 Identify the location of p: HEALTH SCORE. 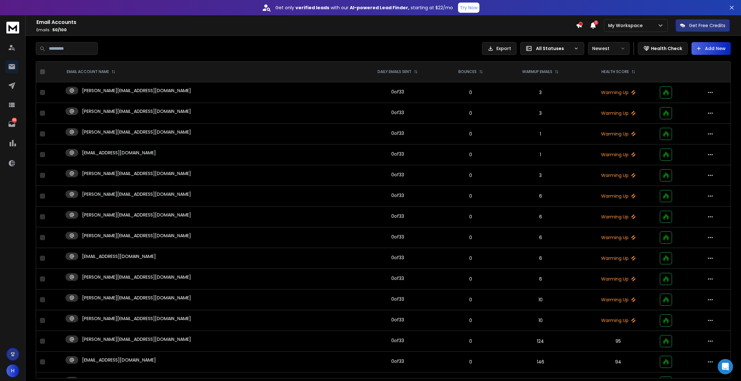
(615, 72).